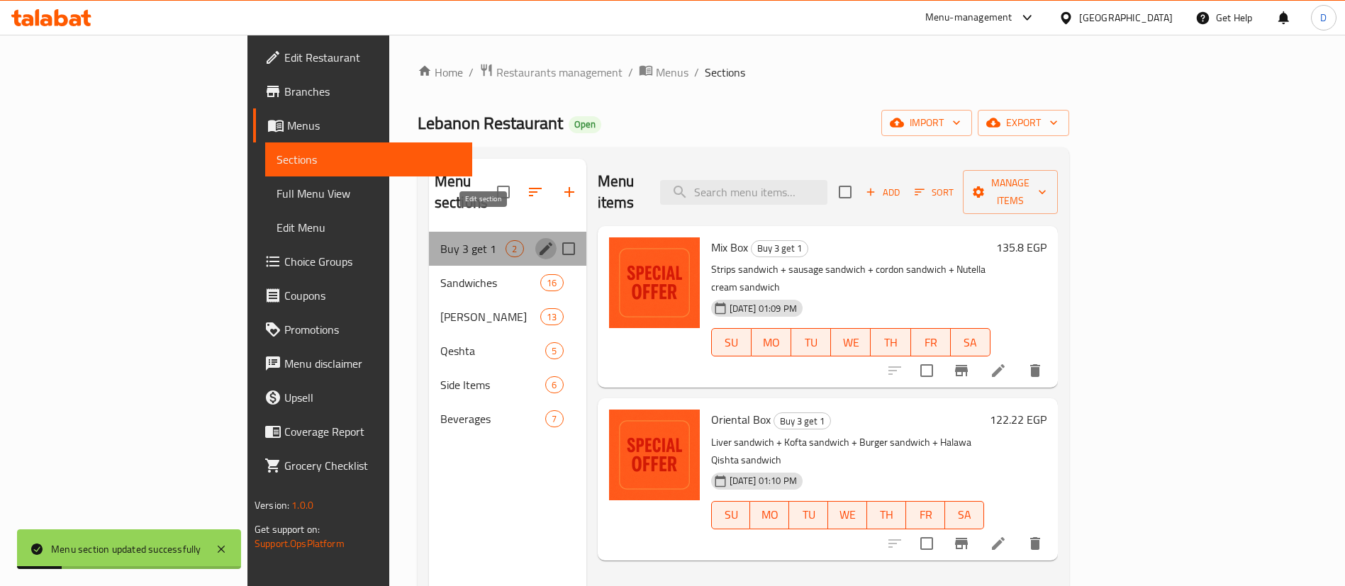  I want to click on img: Mix Box, so click(654, 283).